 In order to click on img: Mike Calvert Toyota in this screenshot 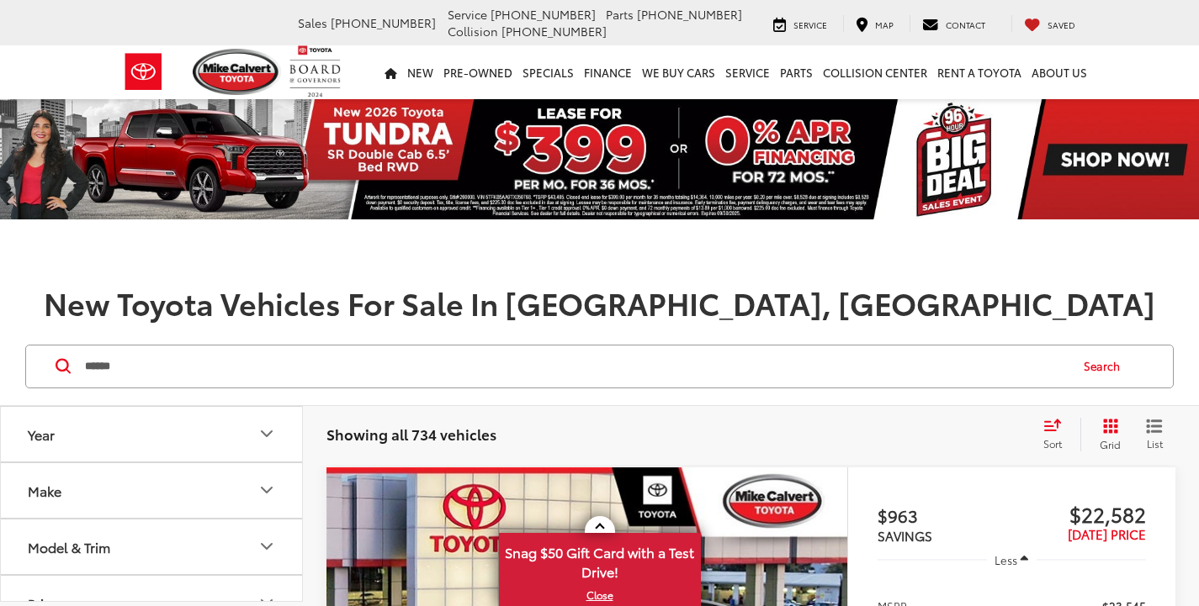, I will do `click(237, 71)`.